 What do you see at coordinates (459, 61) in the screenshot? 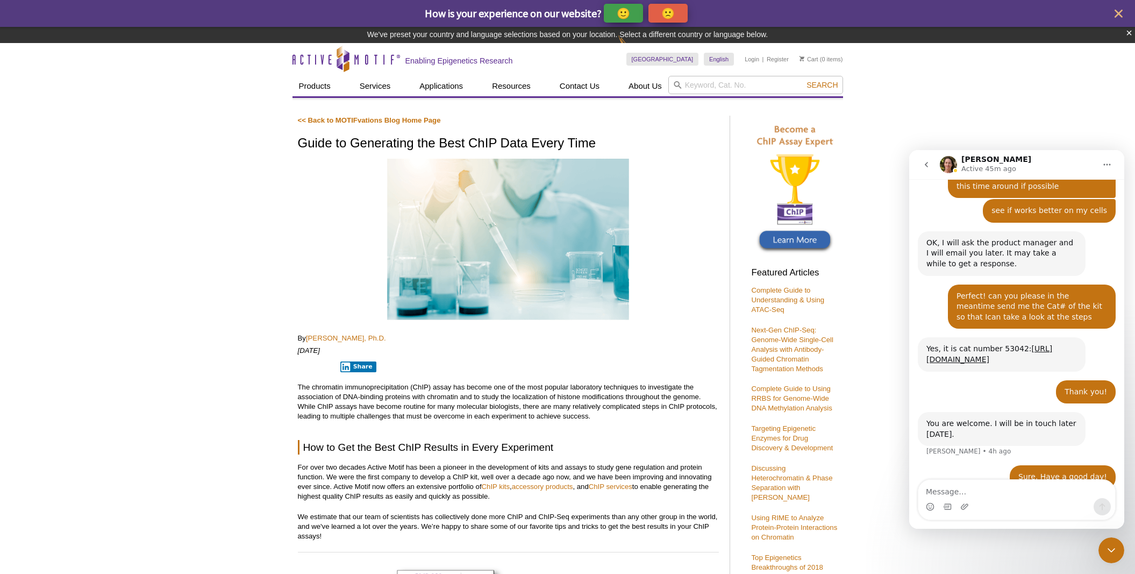
I see `h2: Enabling Epigenetics Research` at bounding box center [459, 61].